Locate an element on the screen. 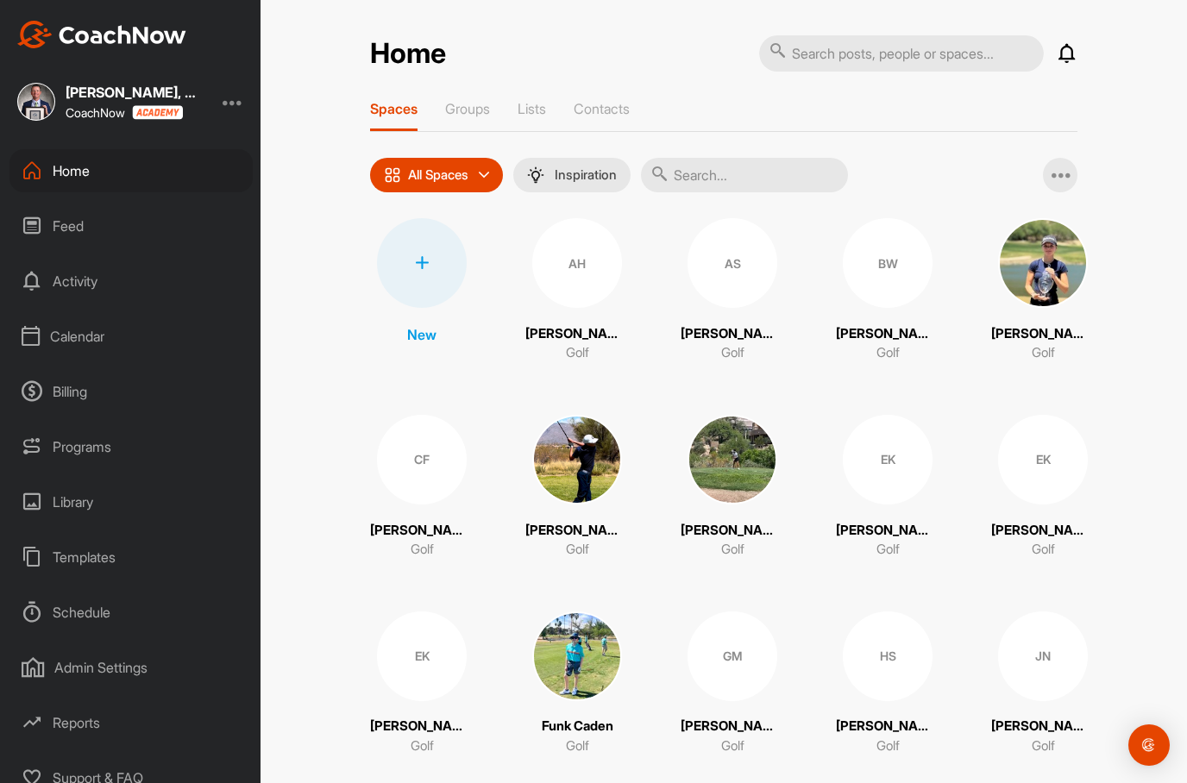 The width and height of the screenshot is (1187, 783). div: Billing is located at coordinates (131, 392).